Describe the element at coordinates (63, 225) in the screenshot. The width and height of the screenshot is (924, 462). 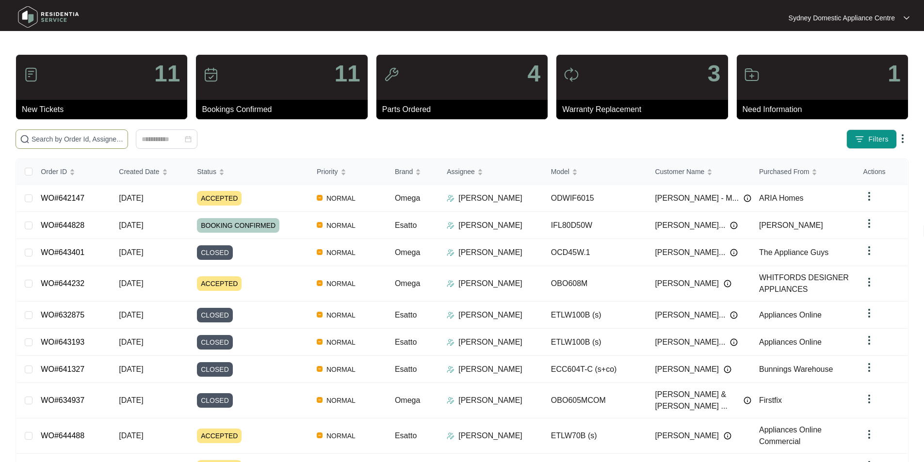
I see `a: WO#644828` at that location.